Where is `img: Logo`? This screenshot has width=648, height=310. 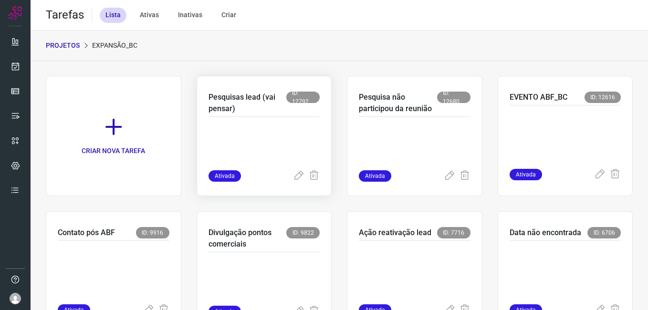
img: Logo is located at coordinates (15, 13).